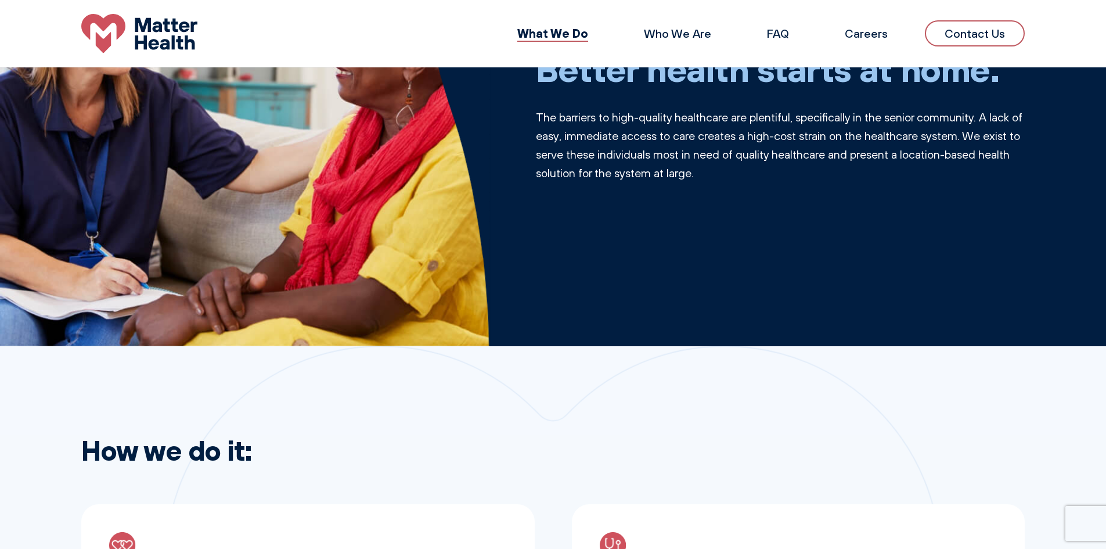  What do you see at coordinates (678, 33) in the screenshot?
I see `a: Who We Are` at bounding box center [678, 33].